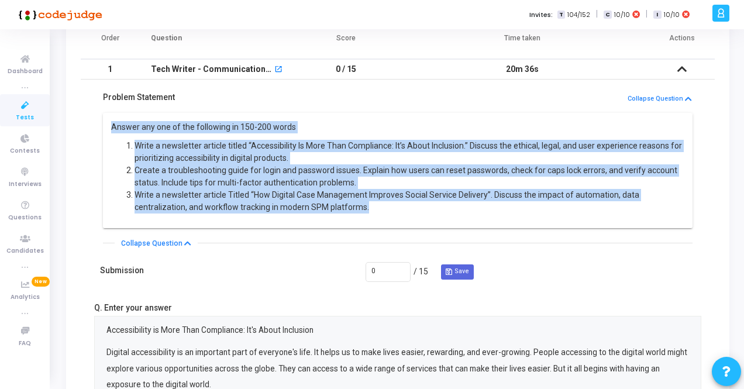  I want to click on th: Time taken, so click(522, 43).